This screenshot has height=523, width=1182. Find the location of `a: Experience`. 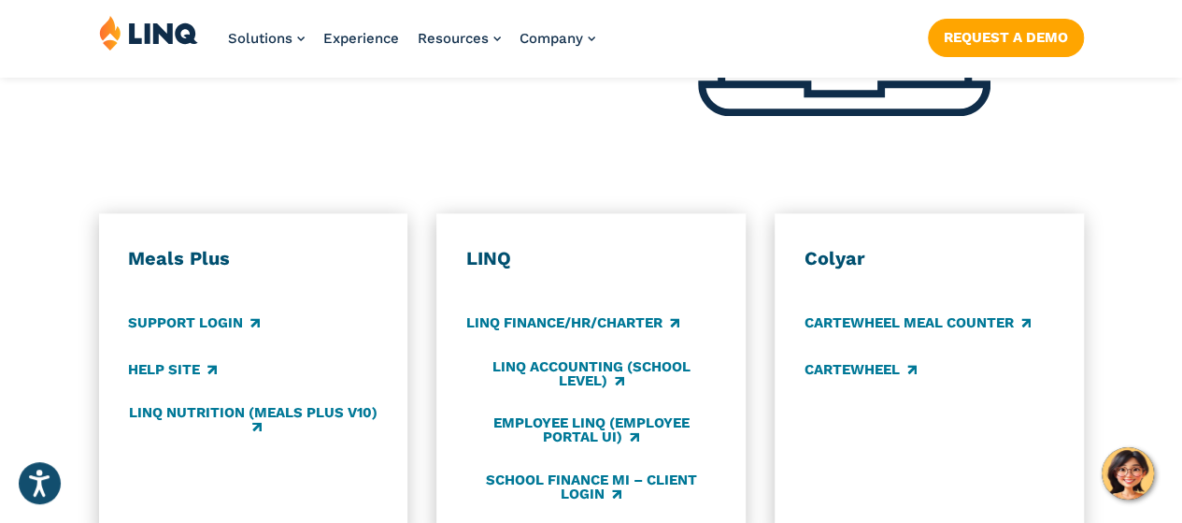

a: Experience is located at coordinates (361, 38).